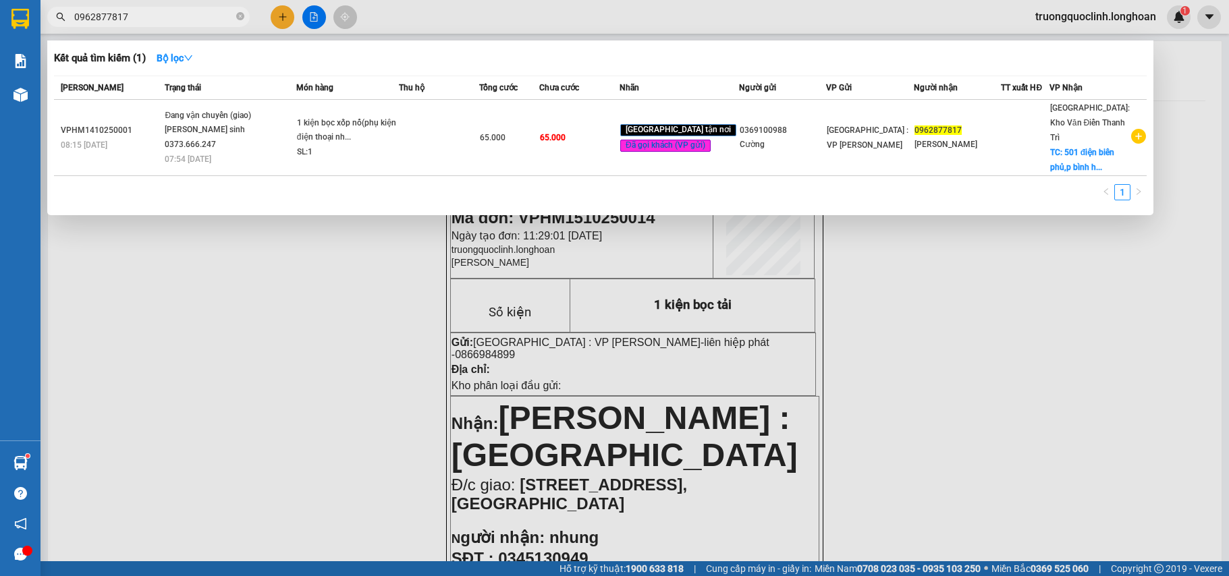 This screenshot has width=1229, height=576. What do you see at coordinates (938, 130) in the screenshot?
I see `span: 0962877817` at bounding box center [938, 130].